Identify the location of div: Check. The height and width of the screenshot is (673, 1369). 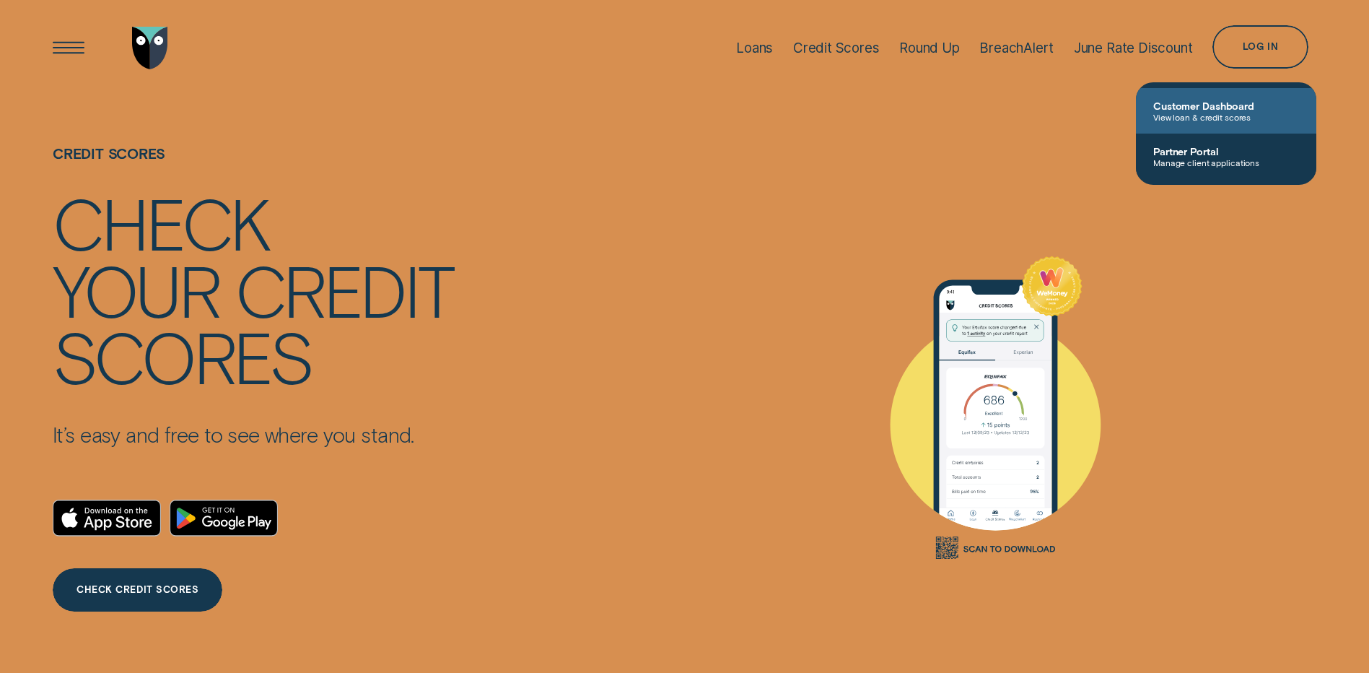
(161, 222).